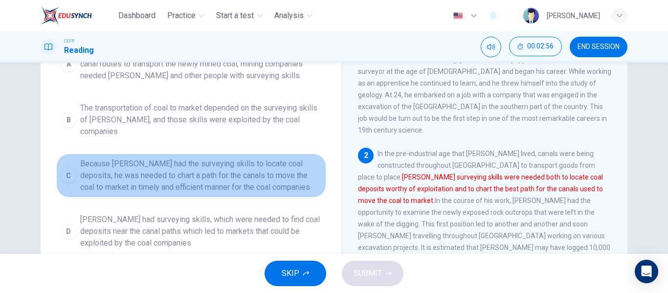 The height and width of the screenshot is (293, 668). I want to click on span: Dashboard, so click(137, 16).